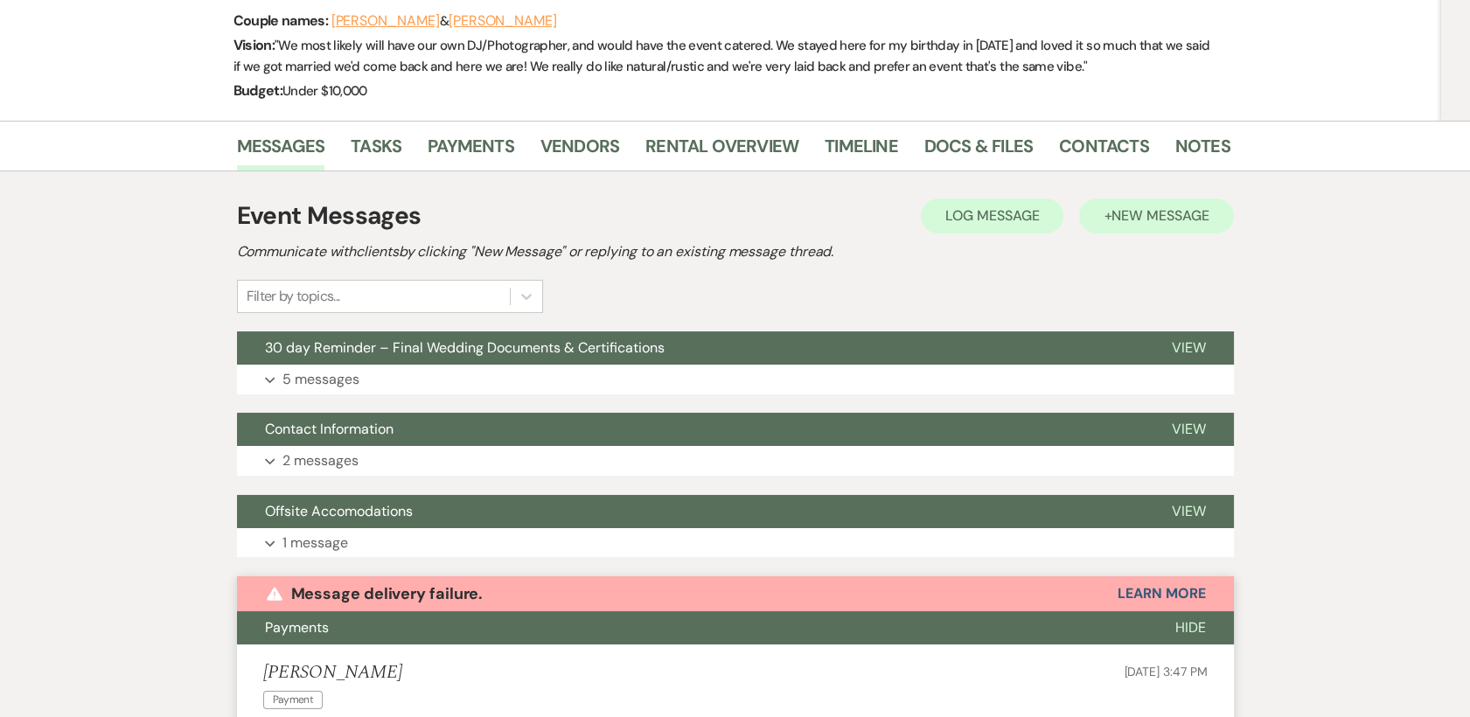  I want to click on a: Docs & Files, so click(979, 151).